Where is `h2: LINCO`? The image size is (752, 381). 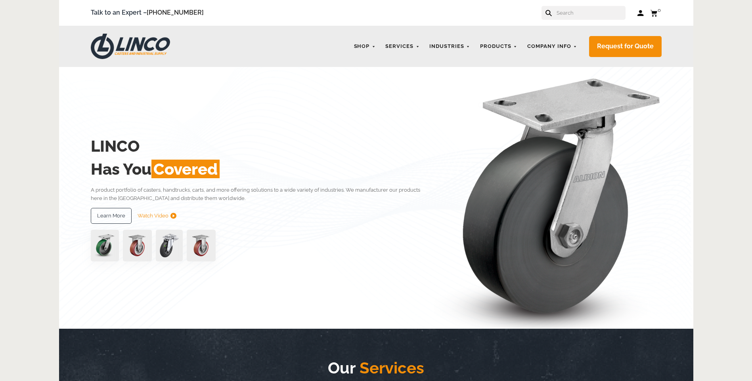 h2: LINCO is located at coordinates (261, 146).